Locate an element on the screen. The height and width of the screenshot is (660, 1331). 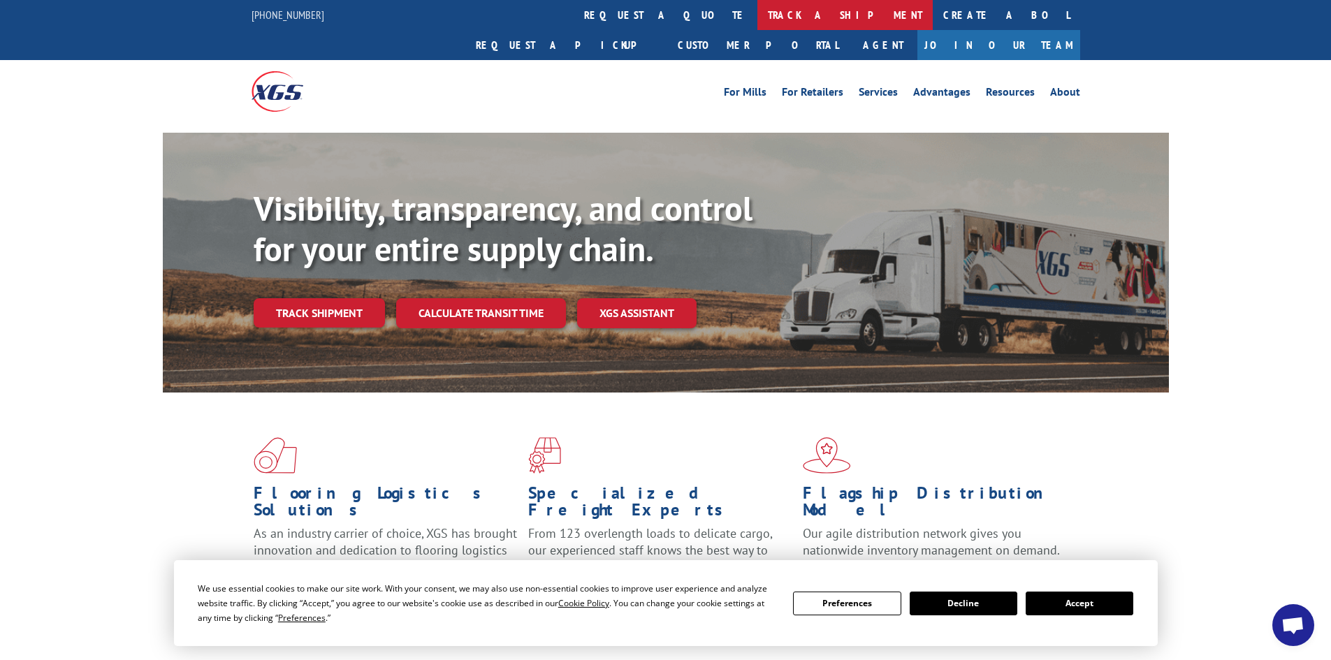
a: Services is located at coordinates (878, 94).